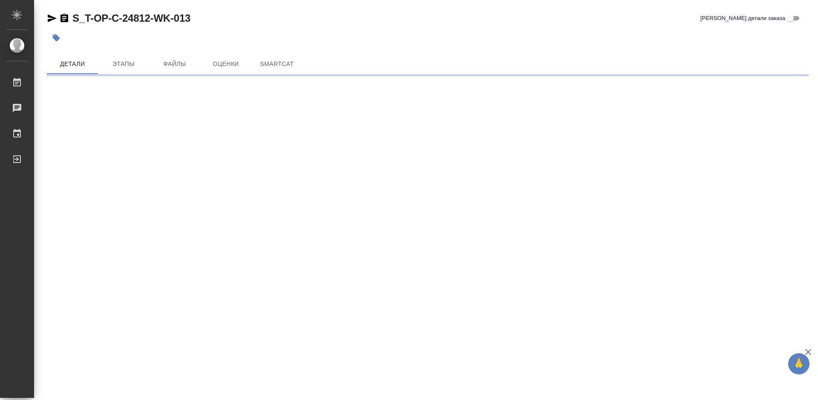 This screenshot has height=400, width=818. What do you see at coordinates (226, 64) in the screenshot?
I see `span: Оценки` at bounding box center [226, 64].